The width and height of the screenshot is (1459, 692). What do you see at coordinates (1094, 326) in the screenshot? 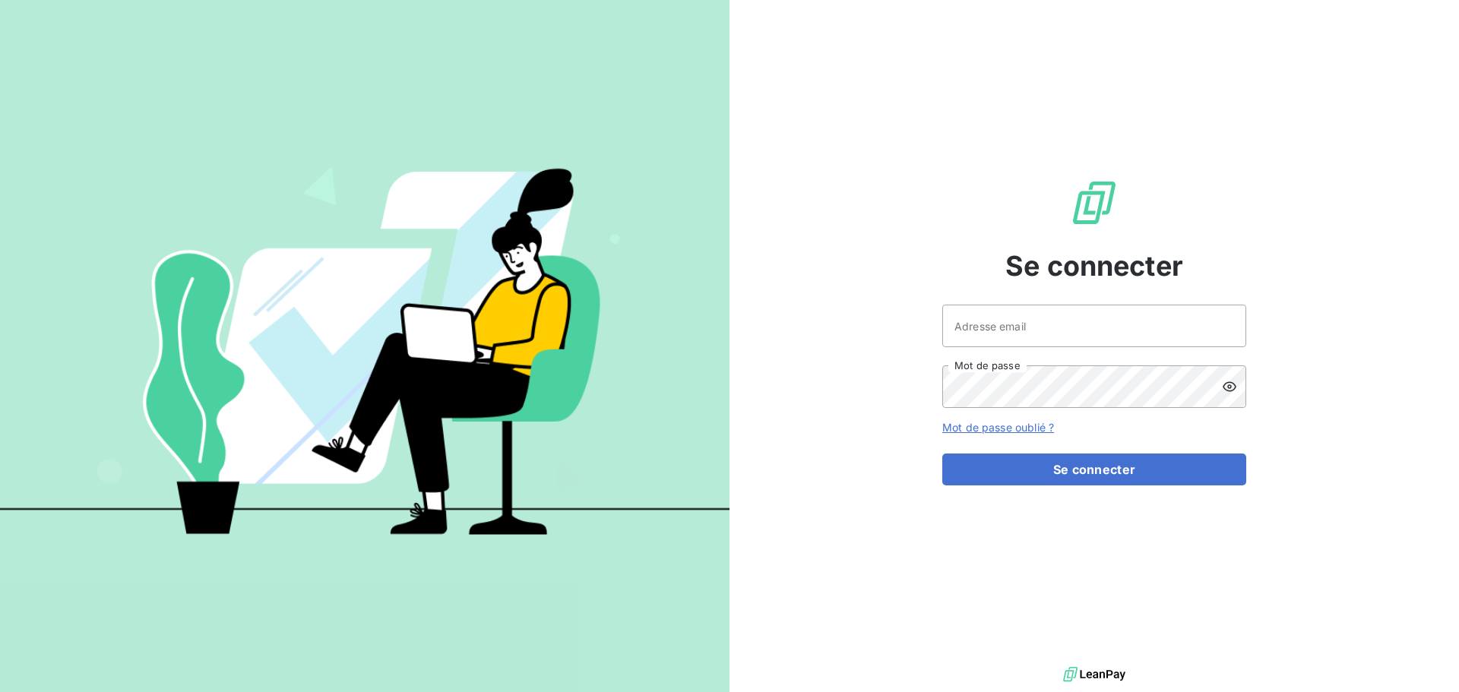
I see `input: placeholder` at bounding box center [1094, 326].